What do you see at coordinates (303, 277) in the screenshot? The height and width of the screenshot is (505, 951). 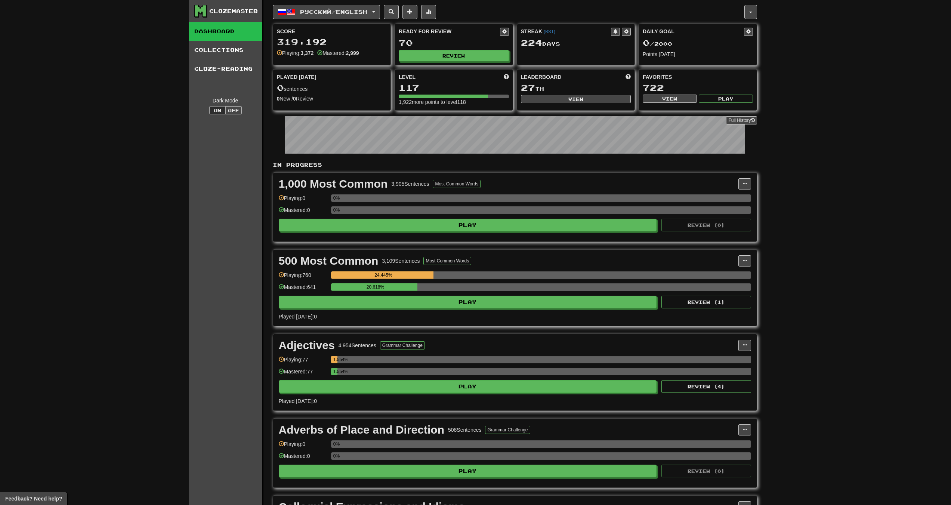 I see `div: Playing: 760` at bounding box center [303, 277].